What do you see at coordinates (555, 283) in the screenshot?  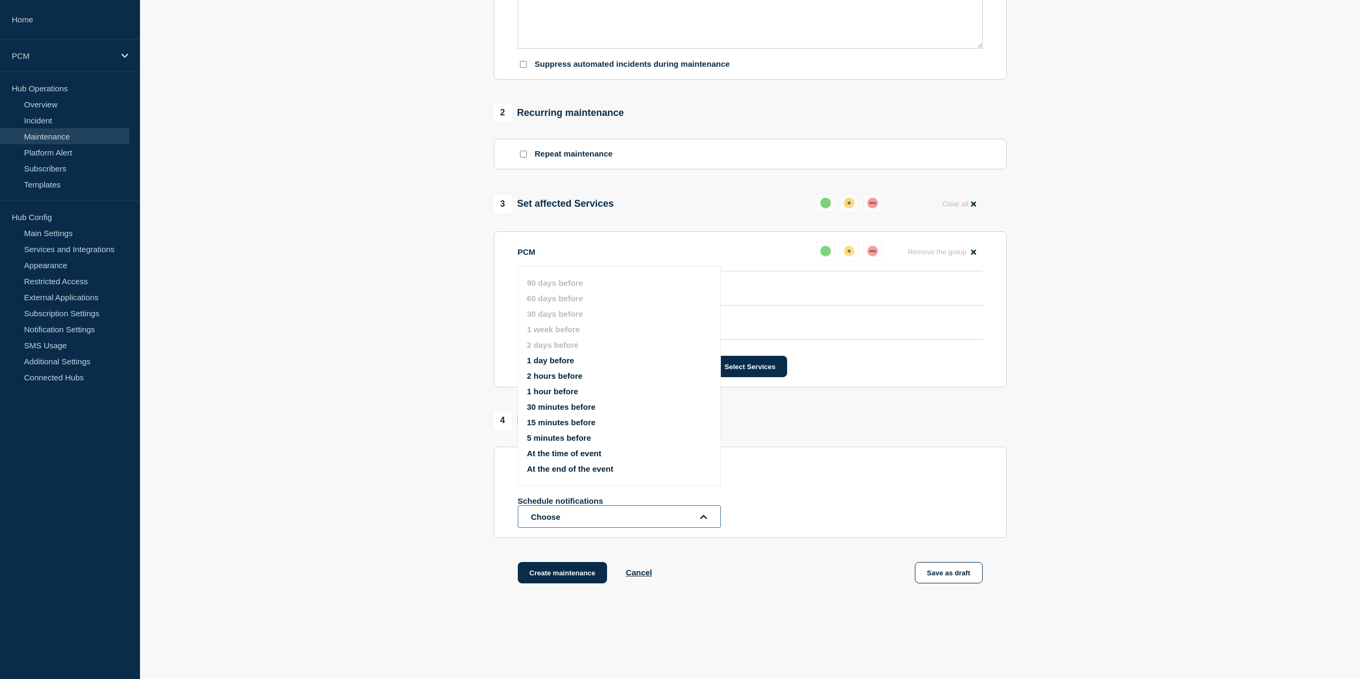 I see `button: 90 days before` at bounding box center [555, 283].